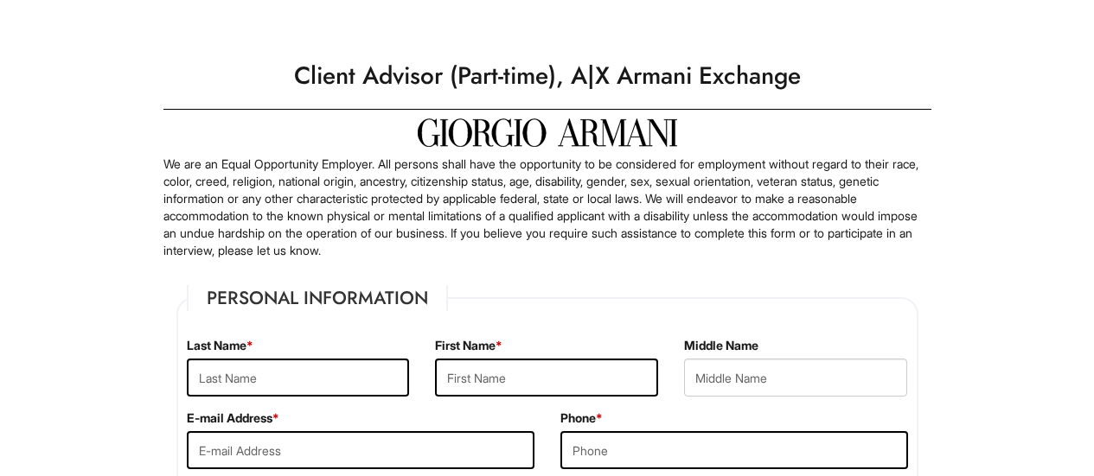 This screenshot has height=476, width=1094. Describe the element at coordinates (469, 346) in the screenshot. I see `label: First Name` at that location.